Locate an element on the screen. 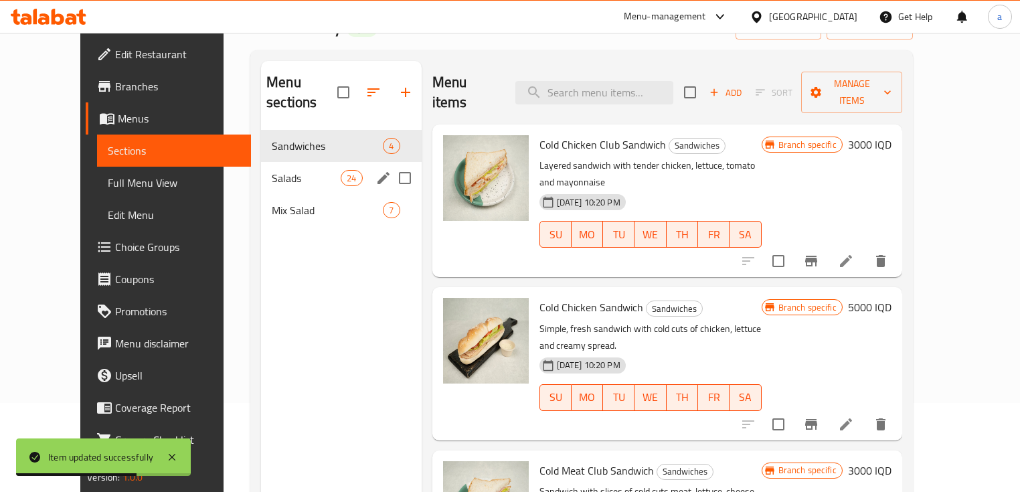 The width and height of the screenshot is (1020, 492). span: Choice Groups is located at coordinates (177, 247).